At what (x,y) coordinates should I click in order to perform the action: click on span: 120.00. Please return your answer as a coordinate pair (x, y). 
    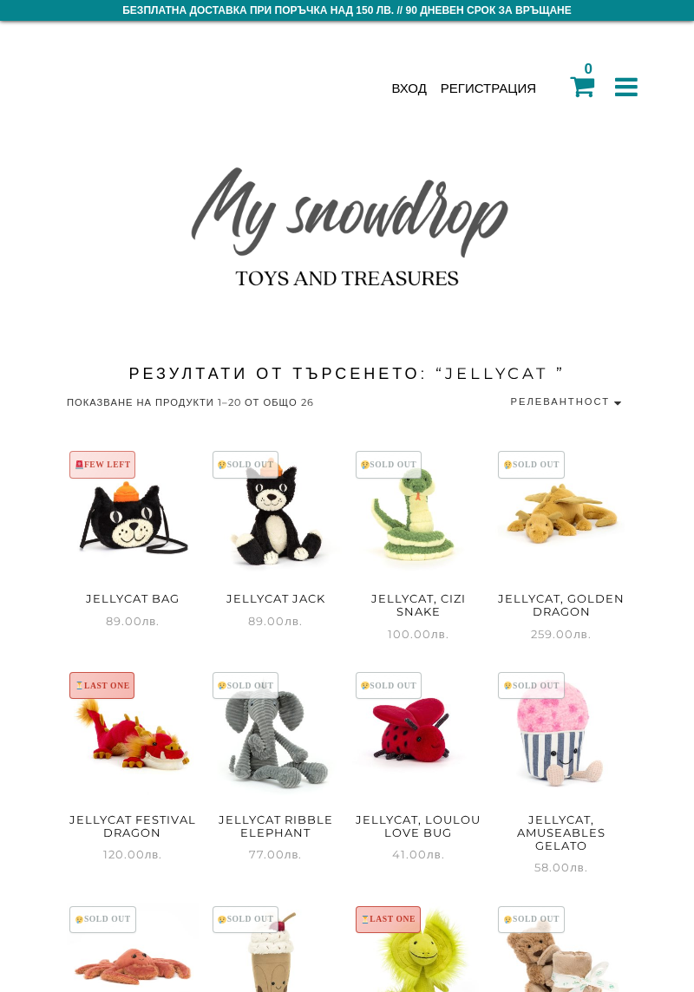
    Looking at the image, I should click on (133, 854).